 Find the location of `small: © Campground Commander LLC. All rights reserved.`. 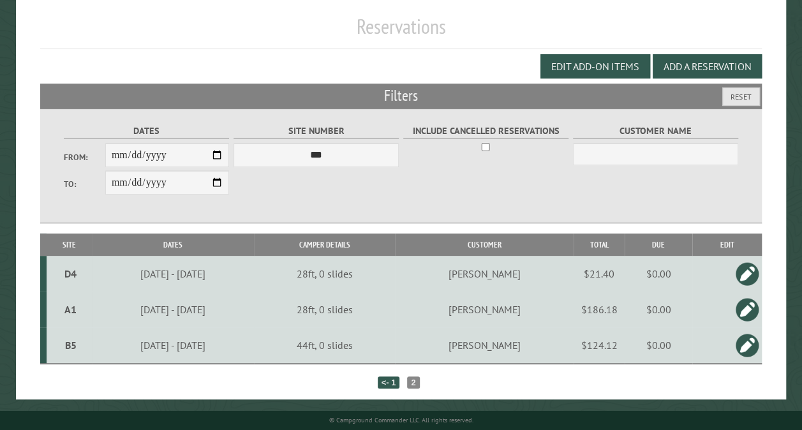

small: © Campground Commander LLC. All rights reserved. is located at coordinates (401, 420).